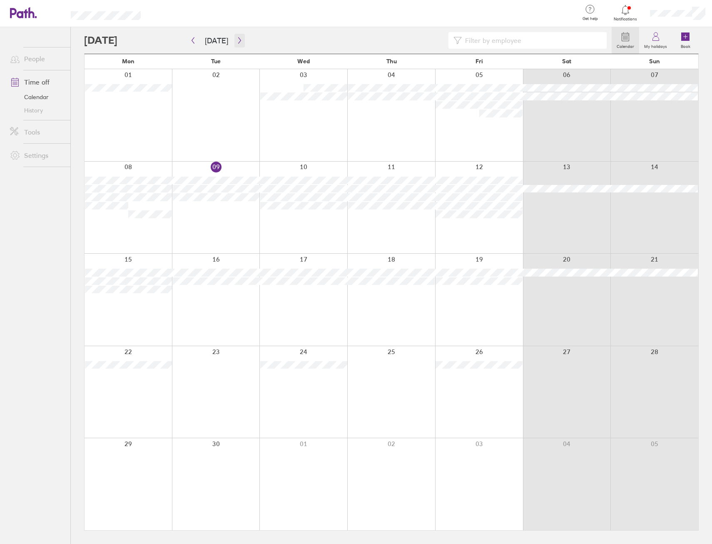 The height and width of the screenshot is (544, 712). I want to click on span: Sat, so click(566, 61).